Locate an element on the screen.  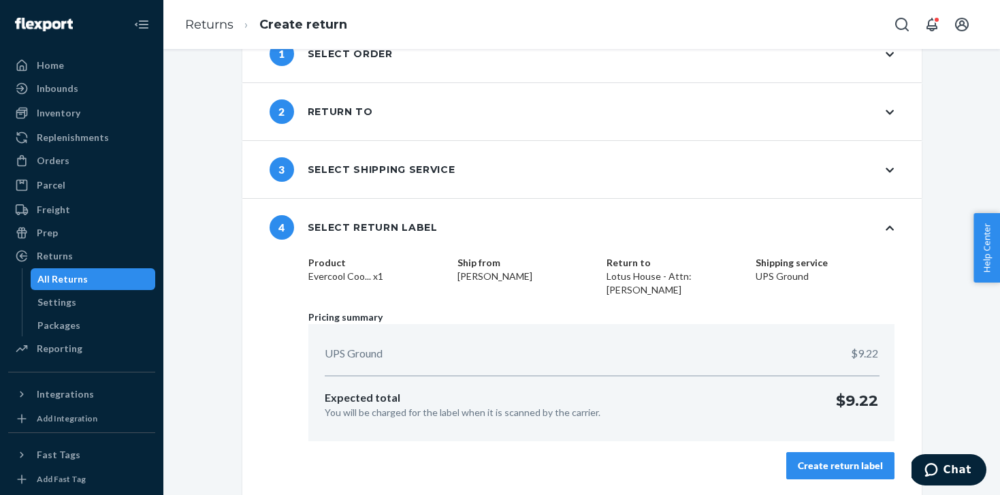
span: Chat is located at coordinates (46, 16).